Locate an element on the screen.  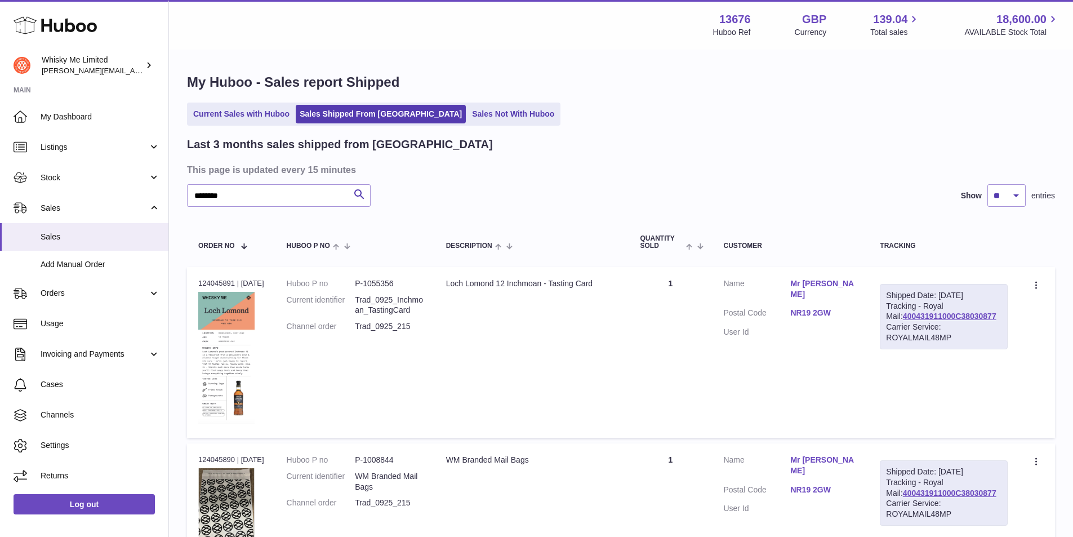
dd: P-1008844 is located at coordinates (389, 460).